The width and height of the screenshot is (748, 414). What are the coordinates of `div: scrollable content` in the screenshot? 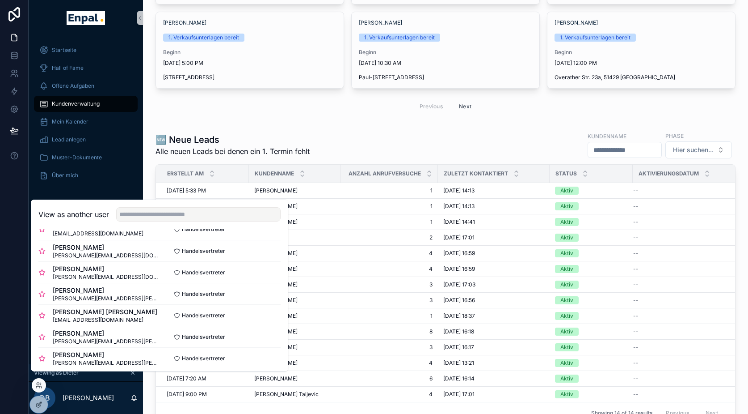 It's located at (86, 115).